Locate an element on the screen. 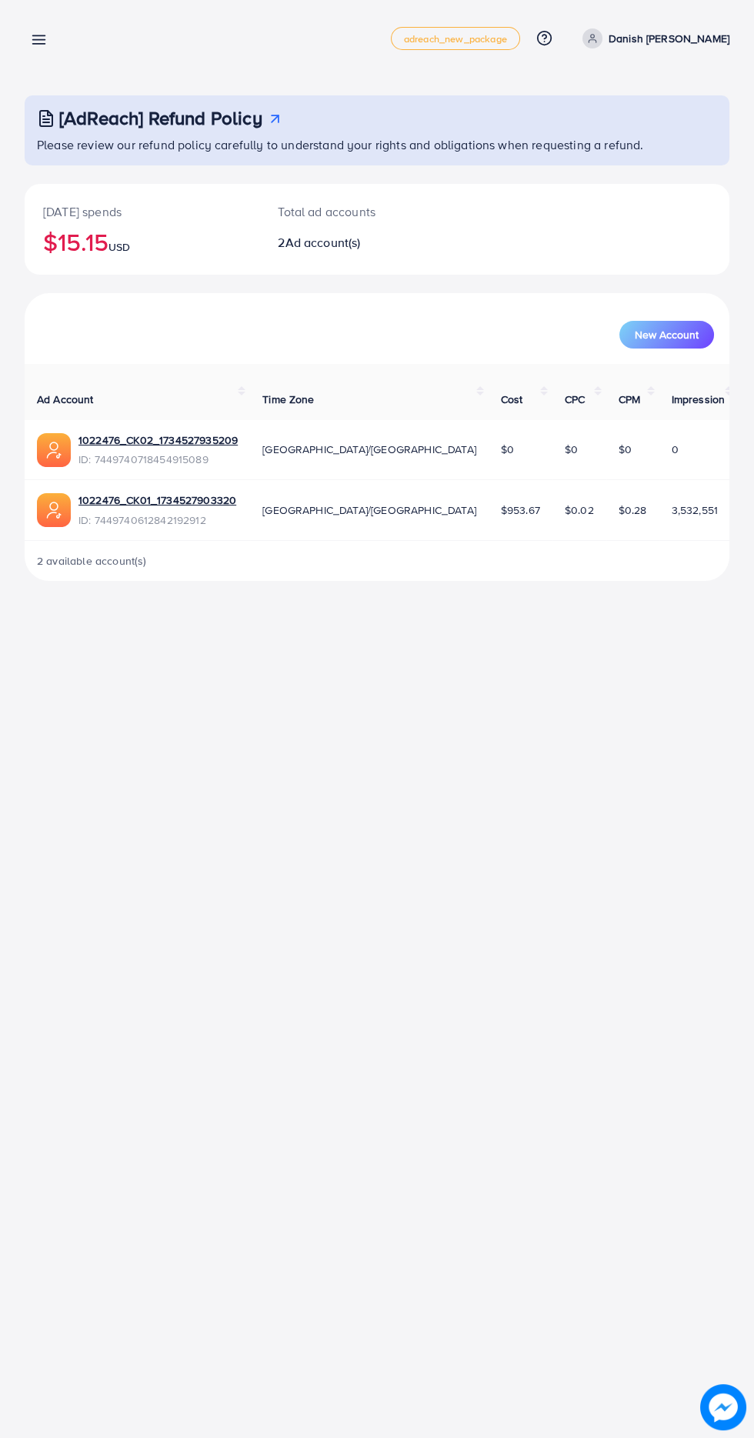 This screenshot has height=1438, width=754. a: 1022476_CK02_1734527935209 is located at coordinates (158, 440).